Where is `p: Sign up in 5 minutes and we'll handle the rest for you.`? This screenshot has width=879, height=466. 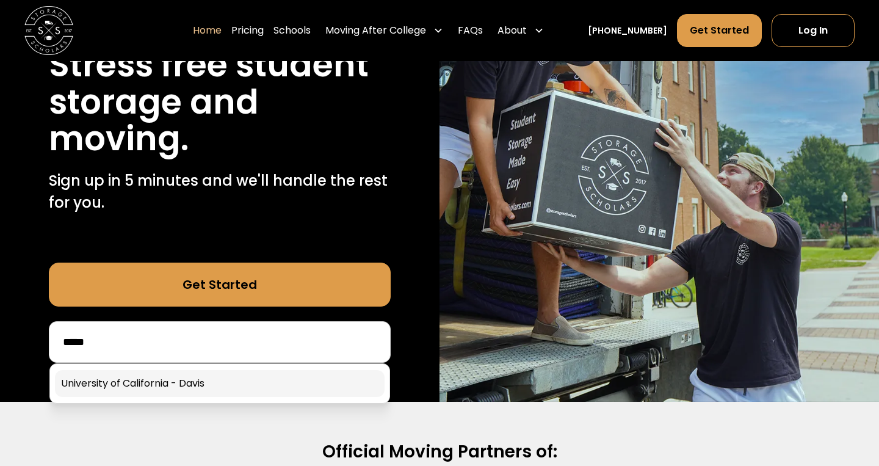
p: Sign up in 5 minutes and we'll handle the rest for you. is located at coordinates (220, 192).